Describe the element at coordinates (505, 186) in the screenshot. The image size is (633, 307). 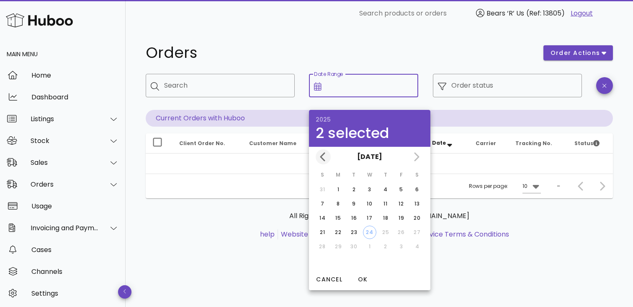
I see `div: Rows per page:` at that location.